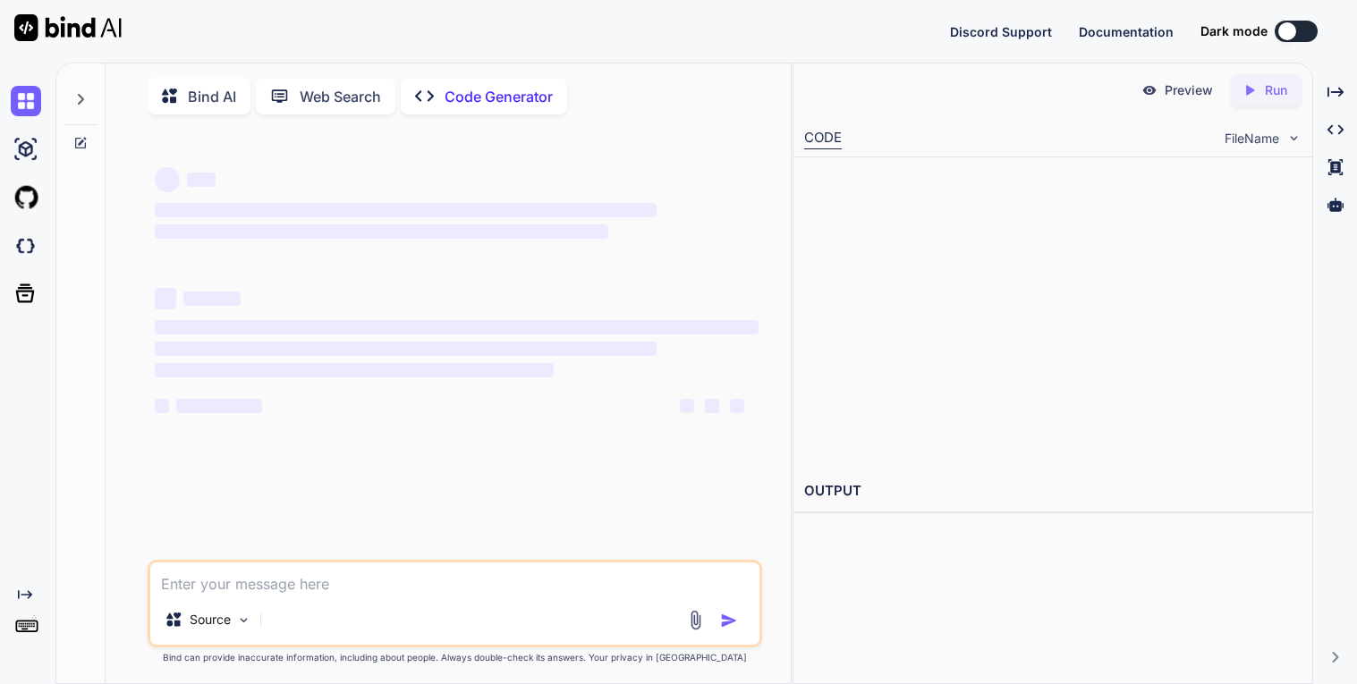 The image size is (1357, 684). I want to click on h2: OUTPUT, so click(1053, 491).